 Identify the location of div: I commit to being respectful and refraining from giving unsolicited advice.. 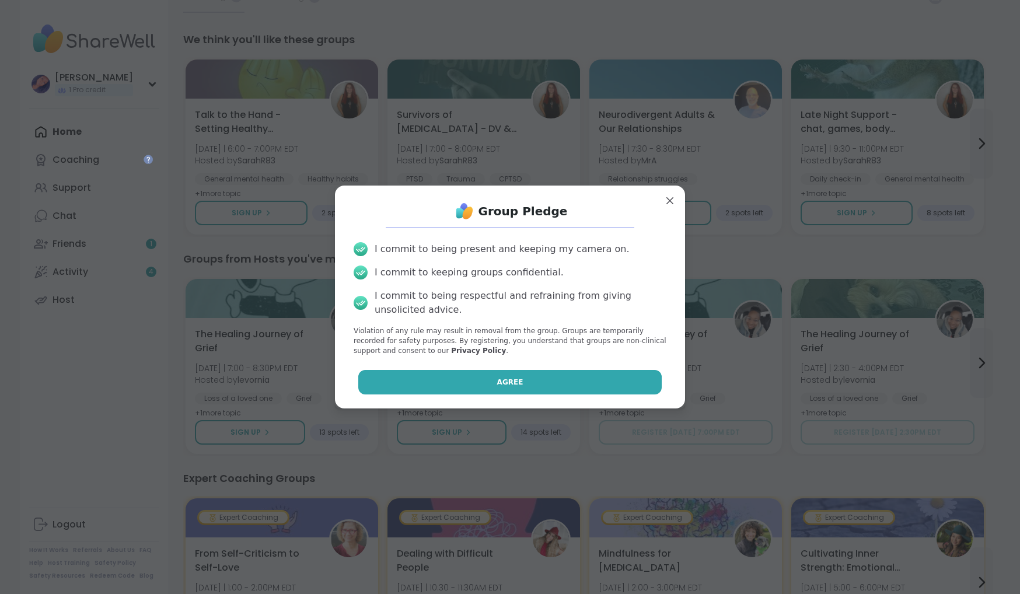
(521, 303).